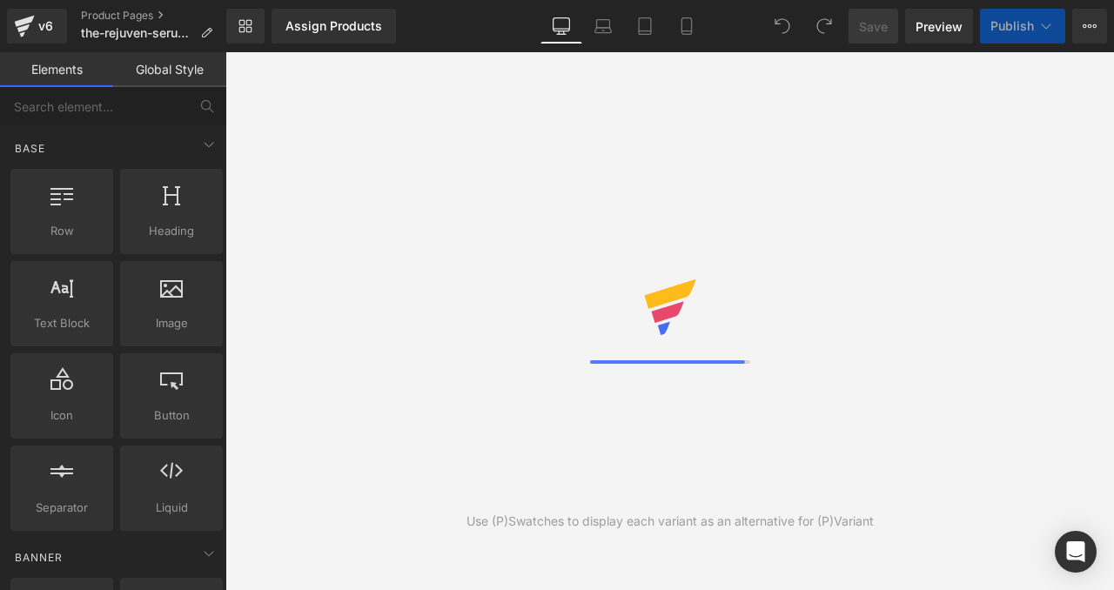  I want to click on a: Product Pages, so click(153, 16).